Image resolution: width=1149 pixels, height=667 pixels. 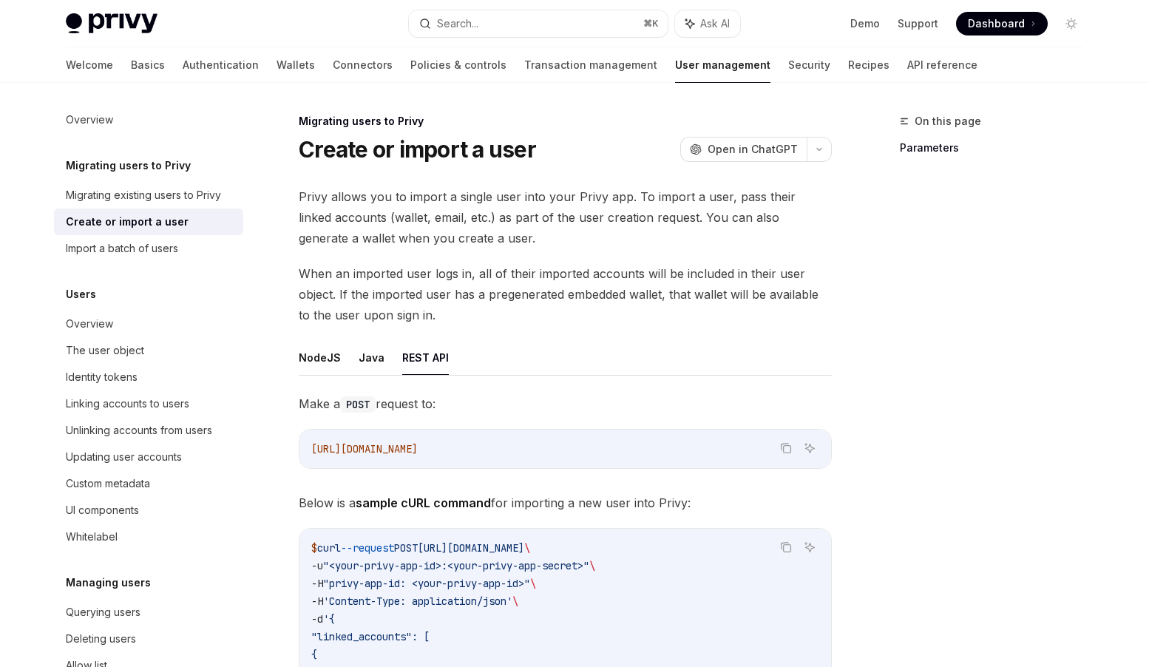 What do you see at coordinates (565, 217) in the screenshot?
I see `span: Privy allows you to import a single user into your Privy app. To import a user, pass their linked...` at bounding box center [565, 217].